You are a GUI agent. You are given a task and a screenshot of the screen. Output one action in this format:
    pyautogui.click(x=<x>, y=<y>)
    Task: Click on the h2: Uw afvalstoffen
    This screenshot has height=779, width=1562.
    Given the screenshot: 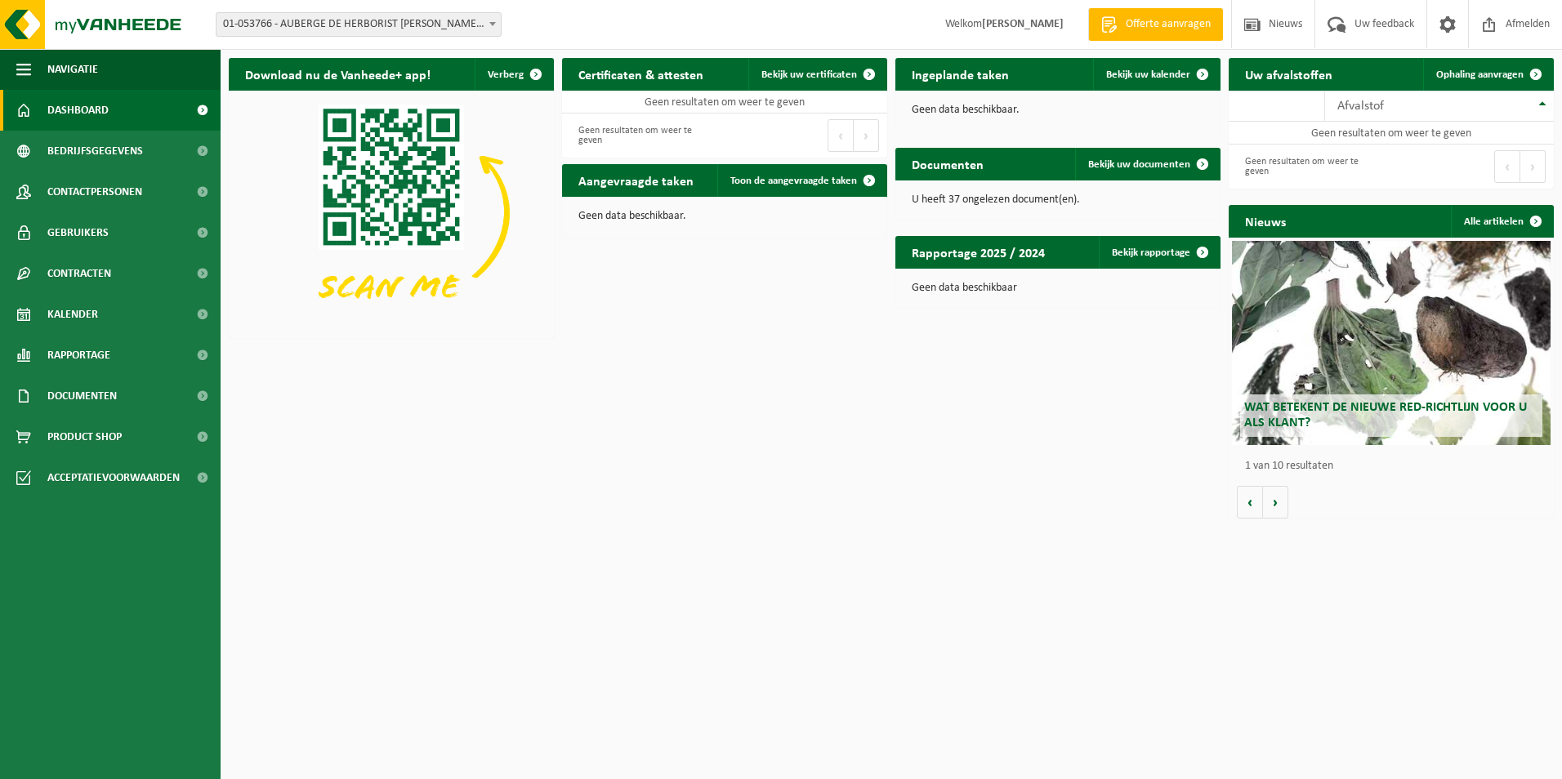 What is the action you would take?
    pyautogui.click(x=1288, y=74)
    